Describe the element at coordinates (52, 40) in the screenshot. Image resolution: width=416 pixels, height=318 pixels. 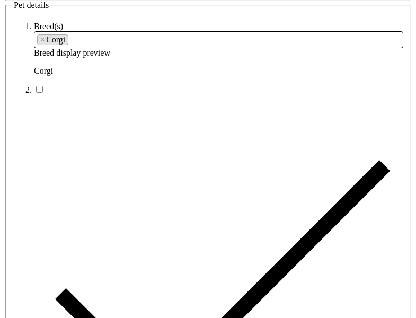
I see `li: Corgi` at that location.